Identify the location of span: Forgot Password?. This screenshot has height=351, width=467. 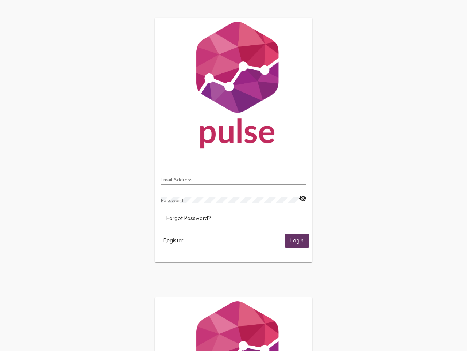
(188, 218).